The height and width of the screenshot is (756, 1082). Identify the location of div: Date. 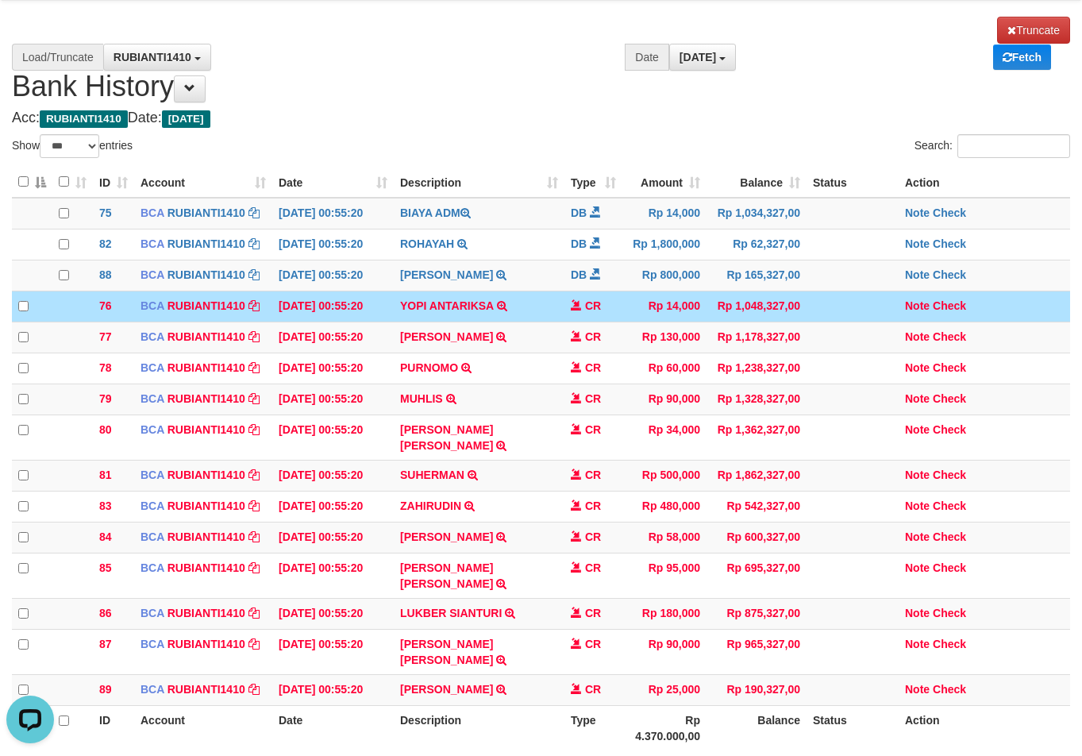
(647, 57).